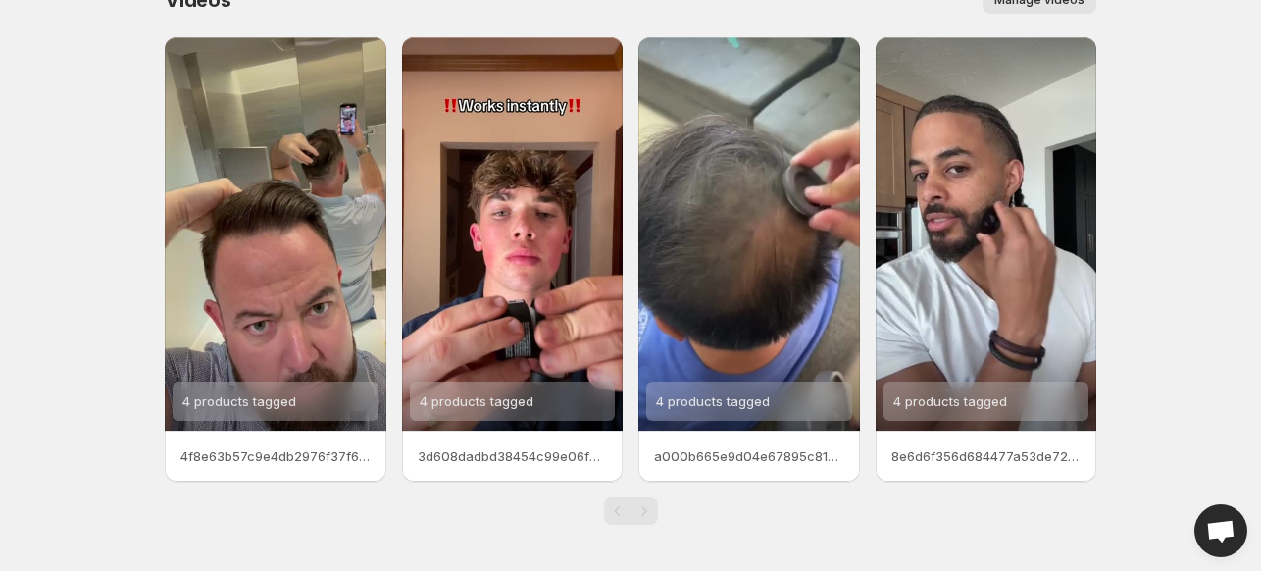 This screenshot has height=571, width=1261. What do you see at coordinates (631, 511) in the screenshot?
I see `nav: Pagination` at bounding box center [631, 511].